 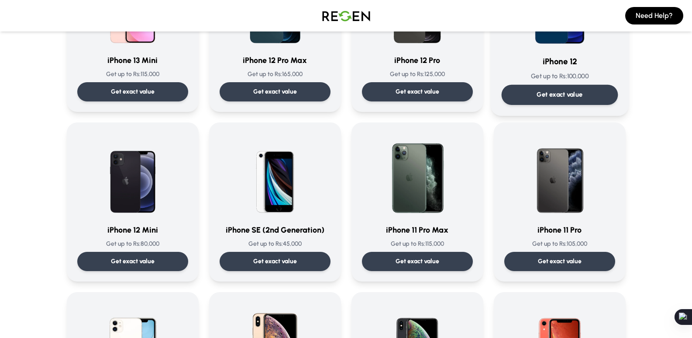 What do you see at coordinates (275, 244) in the screenshot?
I see `p: Get up to Rs: 45,000` at bounding box center [275, 244].